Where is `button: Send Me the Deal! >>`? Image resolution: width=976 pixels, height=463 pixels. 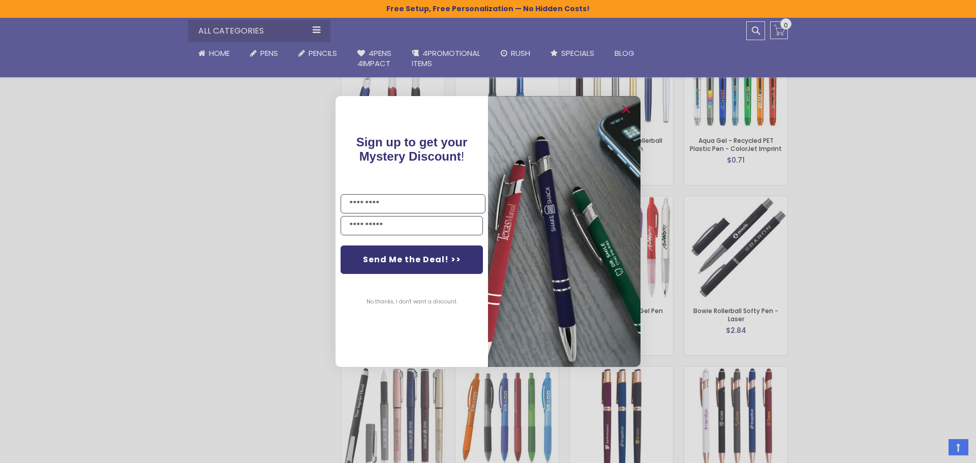 button: Send Me the Deal! >> is located at coordinates (412, 260).